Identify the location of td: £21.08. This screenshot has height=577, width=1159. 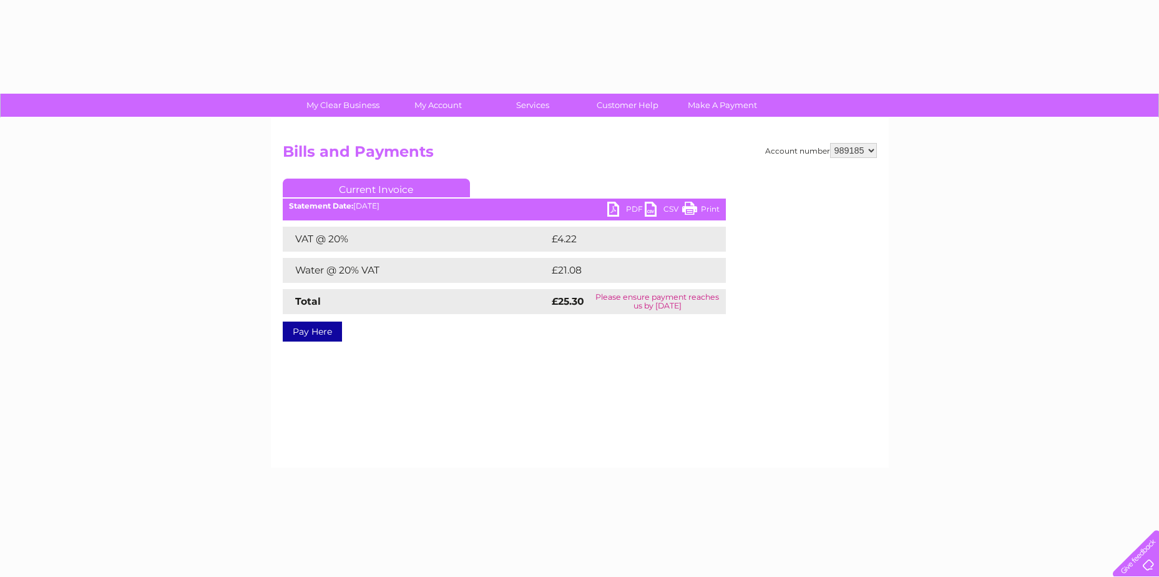
(624, 270).